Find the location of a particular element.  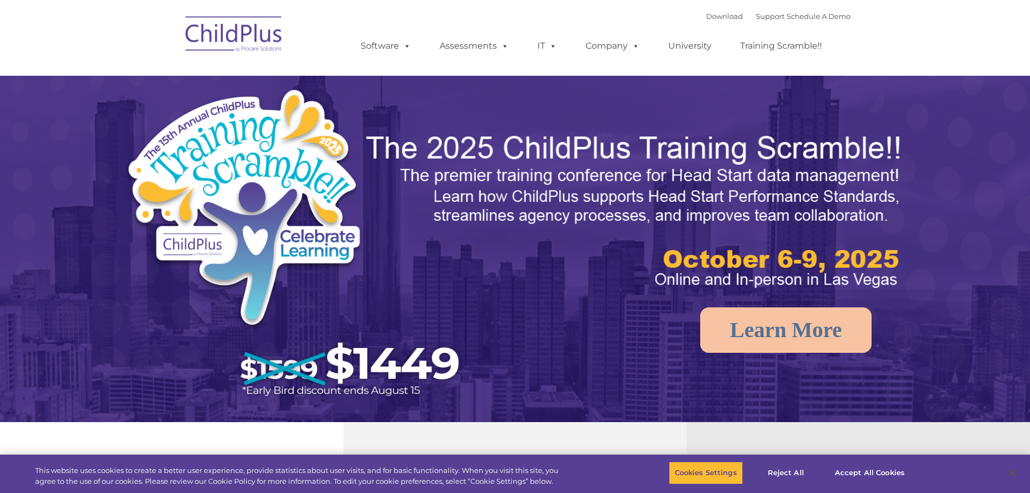

a: Learn More is located at coordinates (786, 330).